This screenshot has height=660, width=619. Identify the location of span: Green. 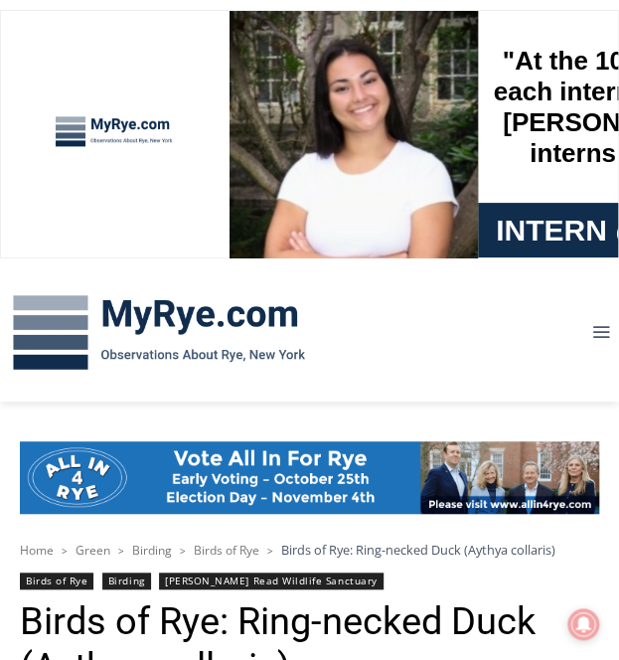
(92, 549).